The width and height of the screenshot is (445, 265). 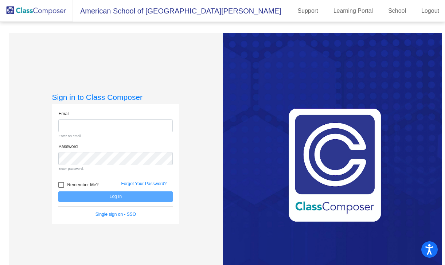 I want to click on h3: Sign in to Class Composer, so click(x=115, y=97).